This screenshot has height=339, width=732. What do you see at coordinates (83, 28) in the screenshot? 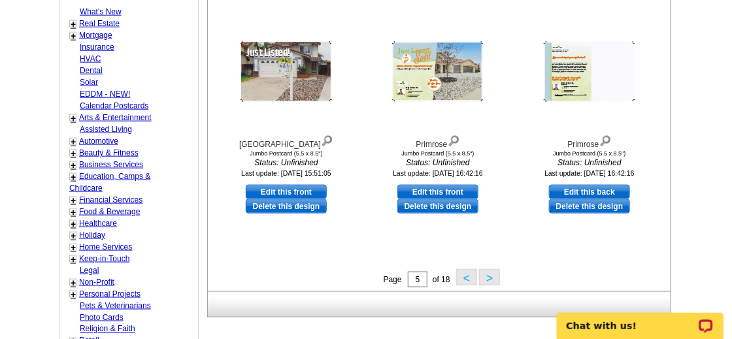
I see `p: Chat with us!` at bounding box center [83, 28].